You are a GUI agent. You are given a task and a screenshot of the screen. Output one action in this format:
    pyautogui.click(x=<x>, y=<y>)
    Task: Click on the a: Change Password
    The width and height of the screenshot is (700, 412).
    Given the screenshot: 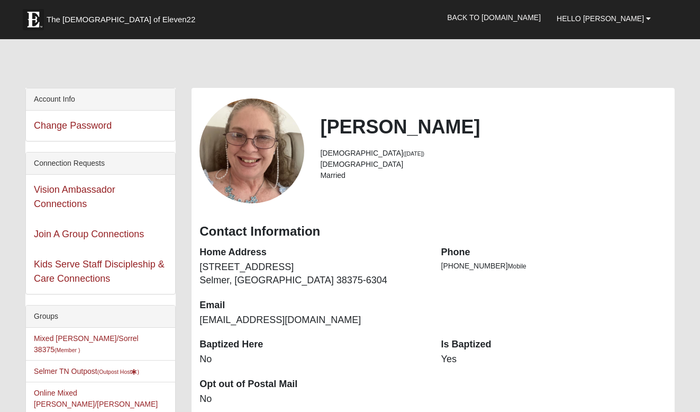 What is the action you would take?
    pyautogui.click(x=72, y=125)
    